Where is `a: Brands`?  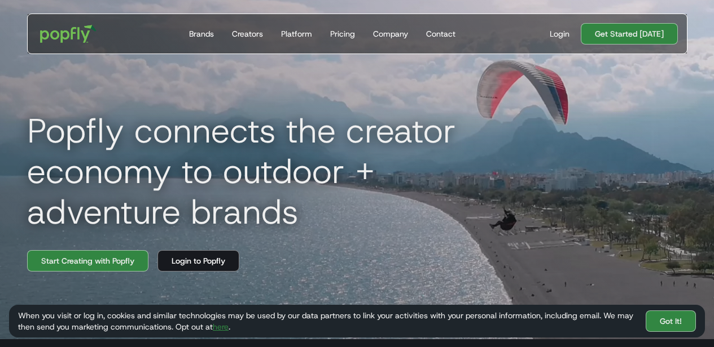 a: Brands is located at coordinates (201, 34).